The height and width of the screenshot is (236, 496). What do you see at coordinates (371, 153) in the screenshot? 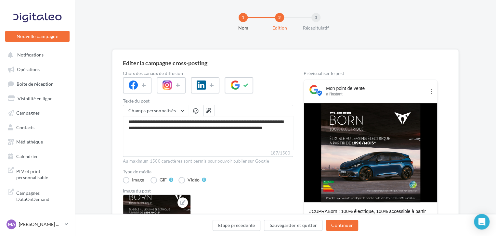
I see `img: CUPRA-BORN_1_1X1` at bounding box center [371, 153].